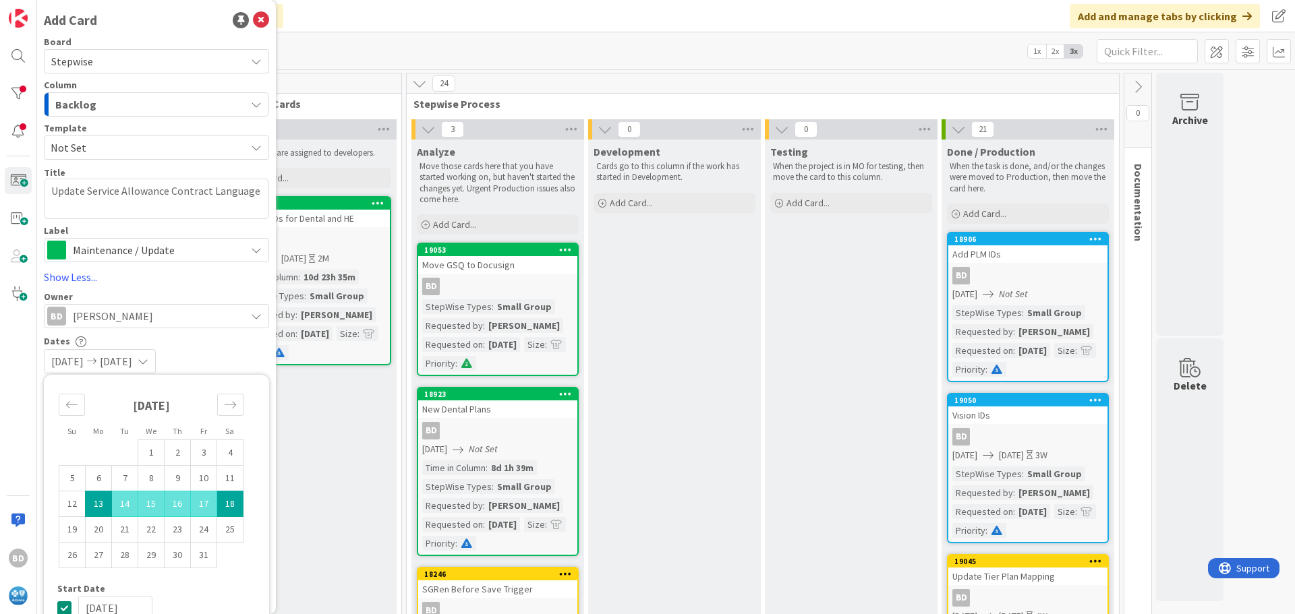 The width and height of the screenshot is (1295, 614). What do you see at coordinates (177, 556) in the screenshot?
I see `td: Choose Thursday, 10/30/2025 12:00 PM as your check-in date. It’s available.` at bounding box center [177, 556].